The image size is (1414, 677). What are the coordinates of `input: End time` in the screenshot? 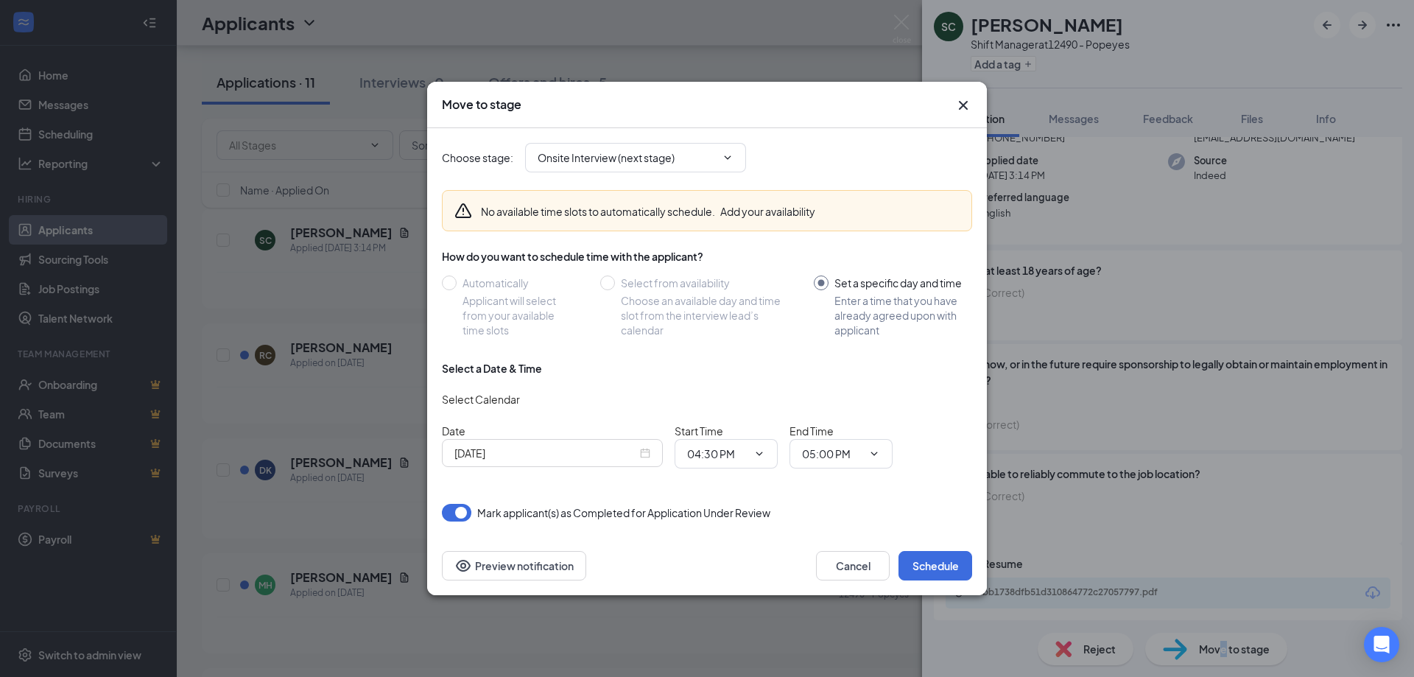 It's located at (832, 454).